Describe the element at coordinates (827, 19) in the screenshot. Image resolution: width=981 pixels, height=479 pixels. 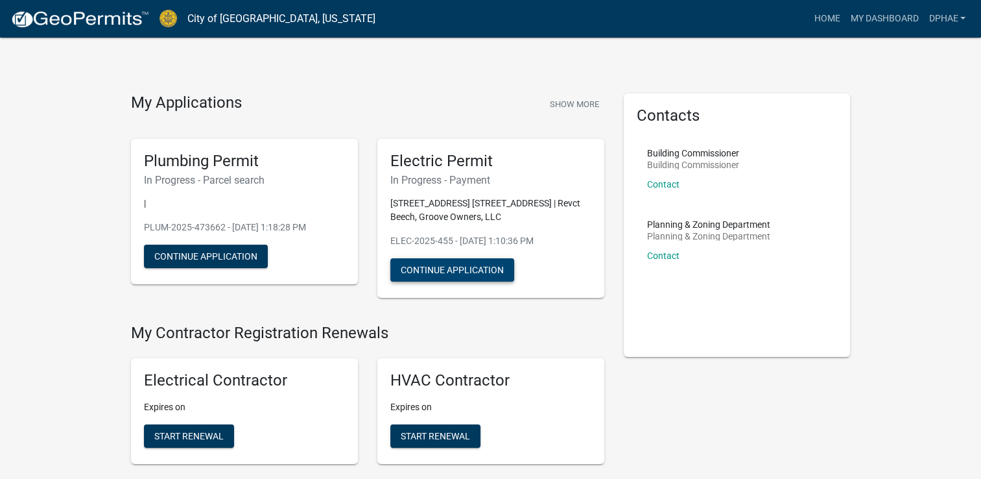
I see `a: Home` at that location.